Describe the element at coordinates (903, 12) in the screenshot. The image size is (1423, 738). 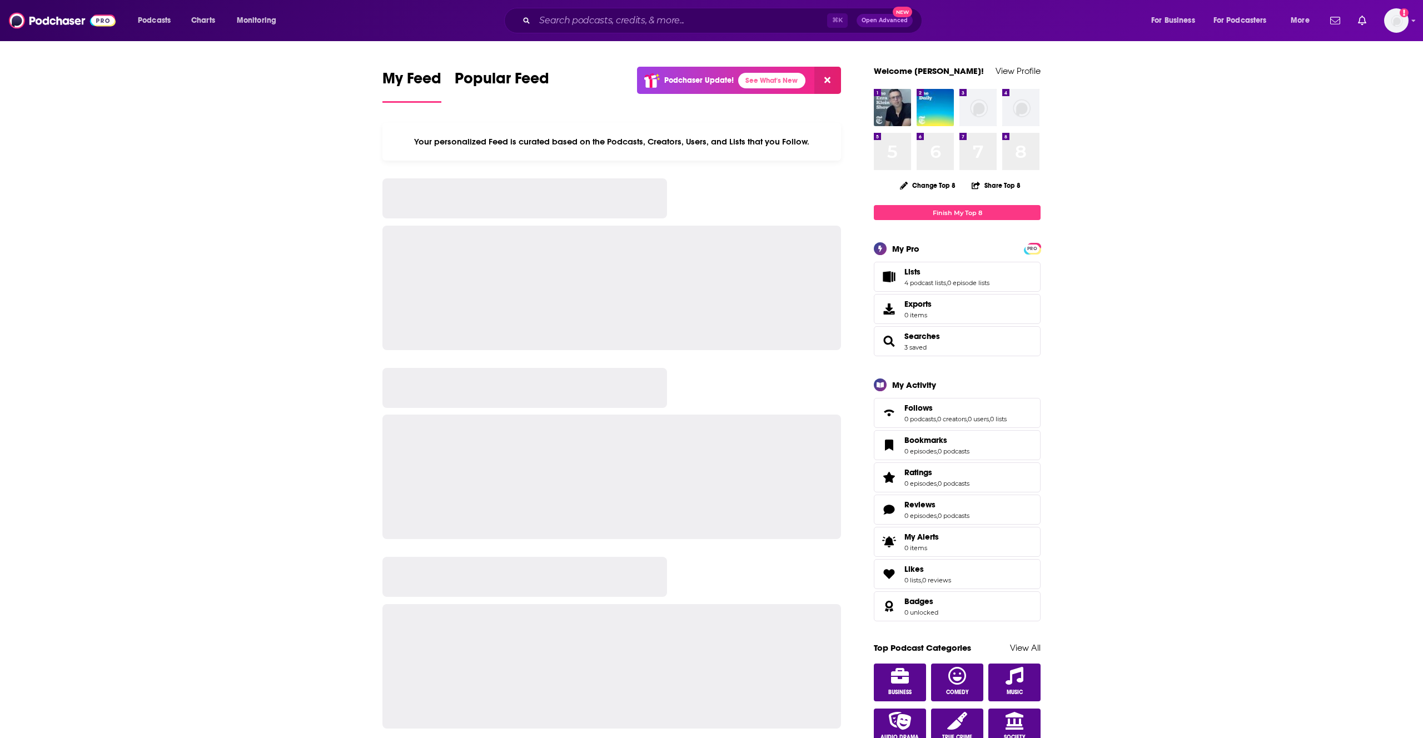
I see `span: New` at that location.